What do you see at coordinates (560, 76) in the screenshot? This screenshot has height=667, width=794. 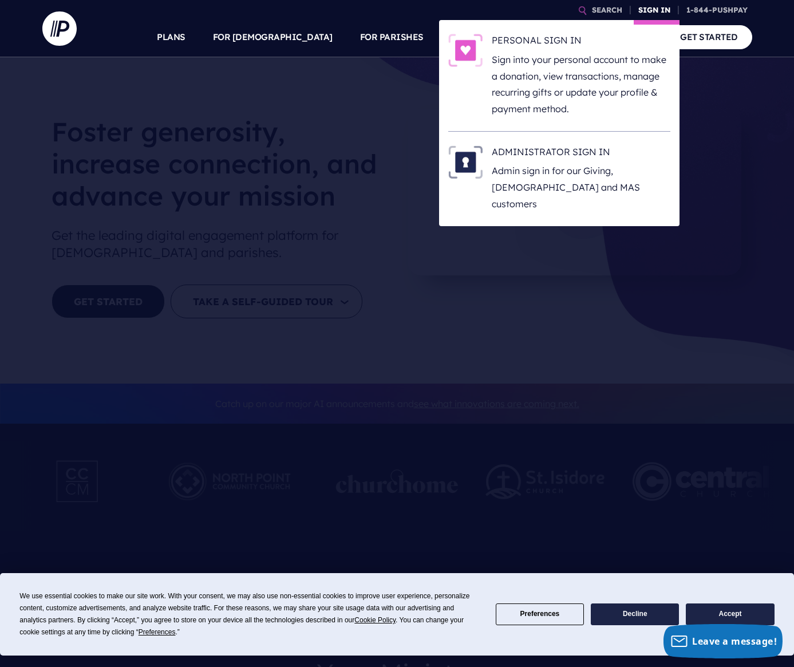 I see `a: PERSONAL SIGN IN - Illustration PERSONAL SIGN IN Sign into your personal account to make a donati...` at bounding box center [560, 76].